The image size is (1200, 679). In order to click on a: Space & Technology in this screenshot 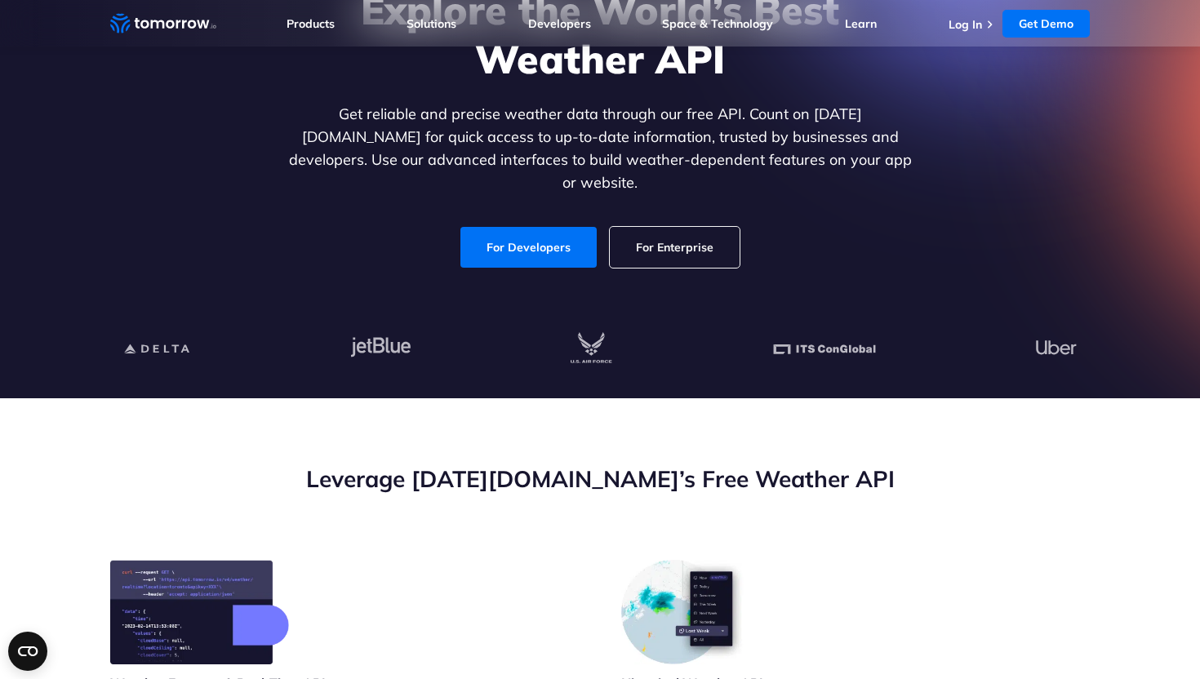, I will do `click(717, 24)`.